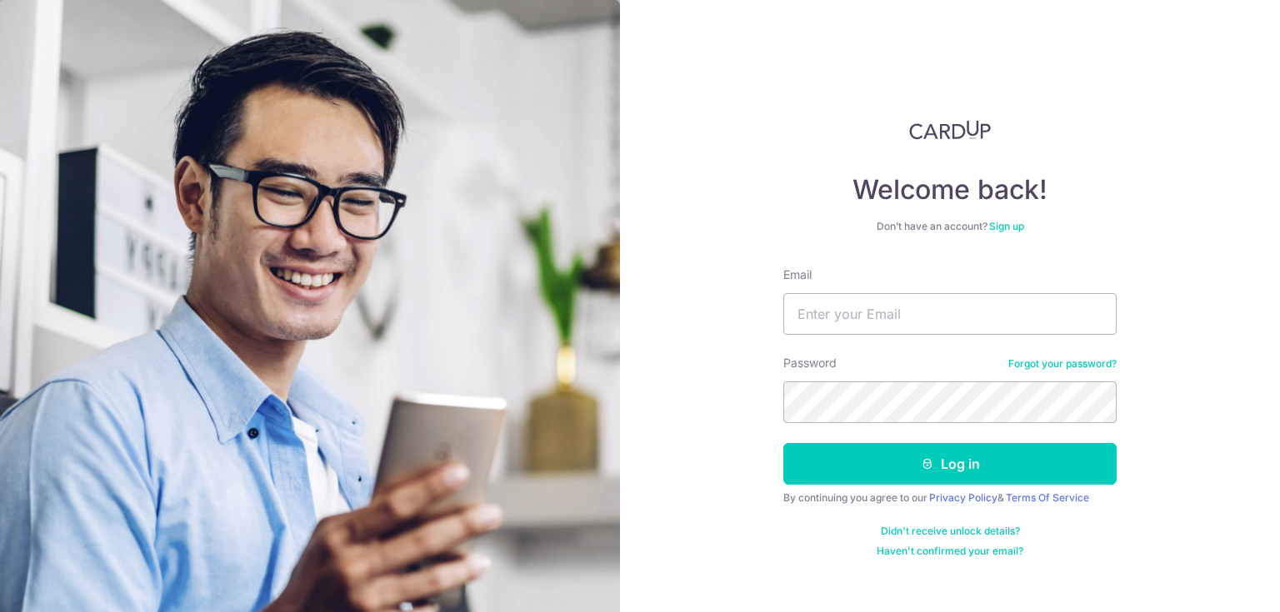 Image resolution: width=1280 pixels, height=612 pixels. I want to click on label: Email, so click(797, 275).